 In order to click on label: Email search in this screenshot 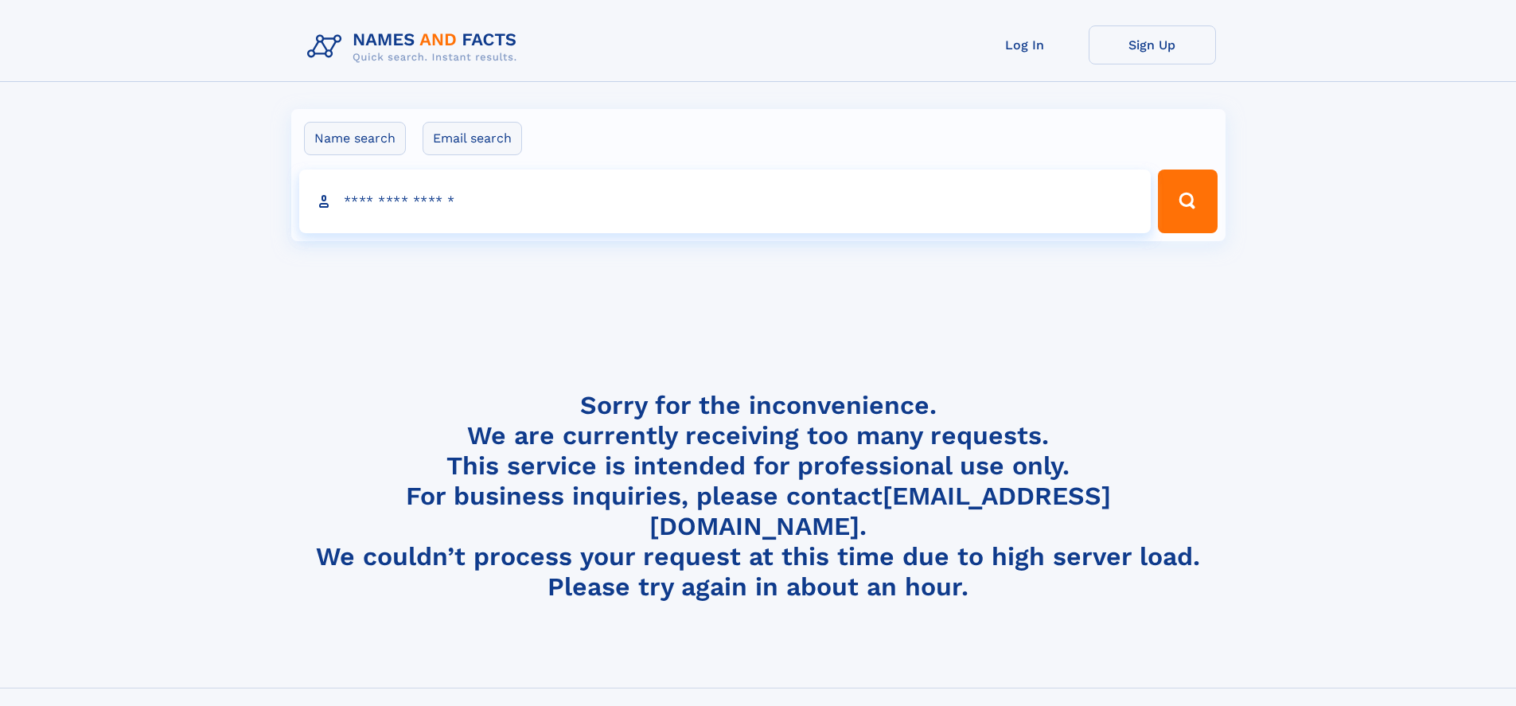, I will do `click(472, 138)`.